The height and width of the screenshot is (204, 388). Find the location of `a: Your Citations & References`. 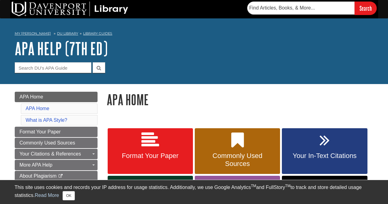

a: Your Citations & References is located at coordinates (56, 154).